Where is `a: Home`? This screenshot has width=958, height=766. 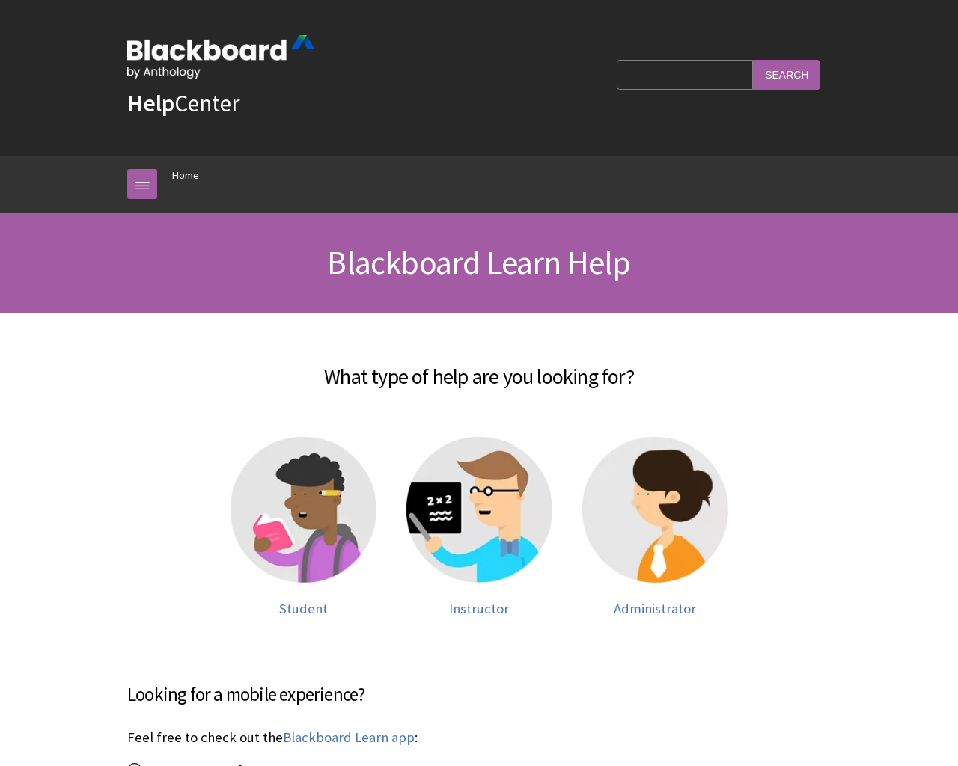
a: Home is located at coordinates (186, 175).